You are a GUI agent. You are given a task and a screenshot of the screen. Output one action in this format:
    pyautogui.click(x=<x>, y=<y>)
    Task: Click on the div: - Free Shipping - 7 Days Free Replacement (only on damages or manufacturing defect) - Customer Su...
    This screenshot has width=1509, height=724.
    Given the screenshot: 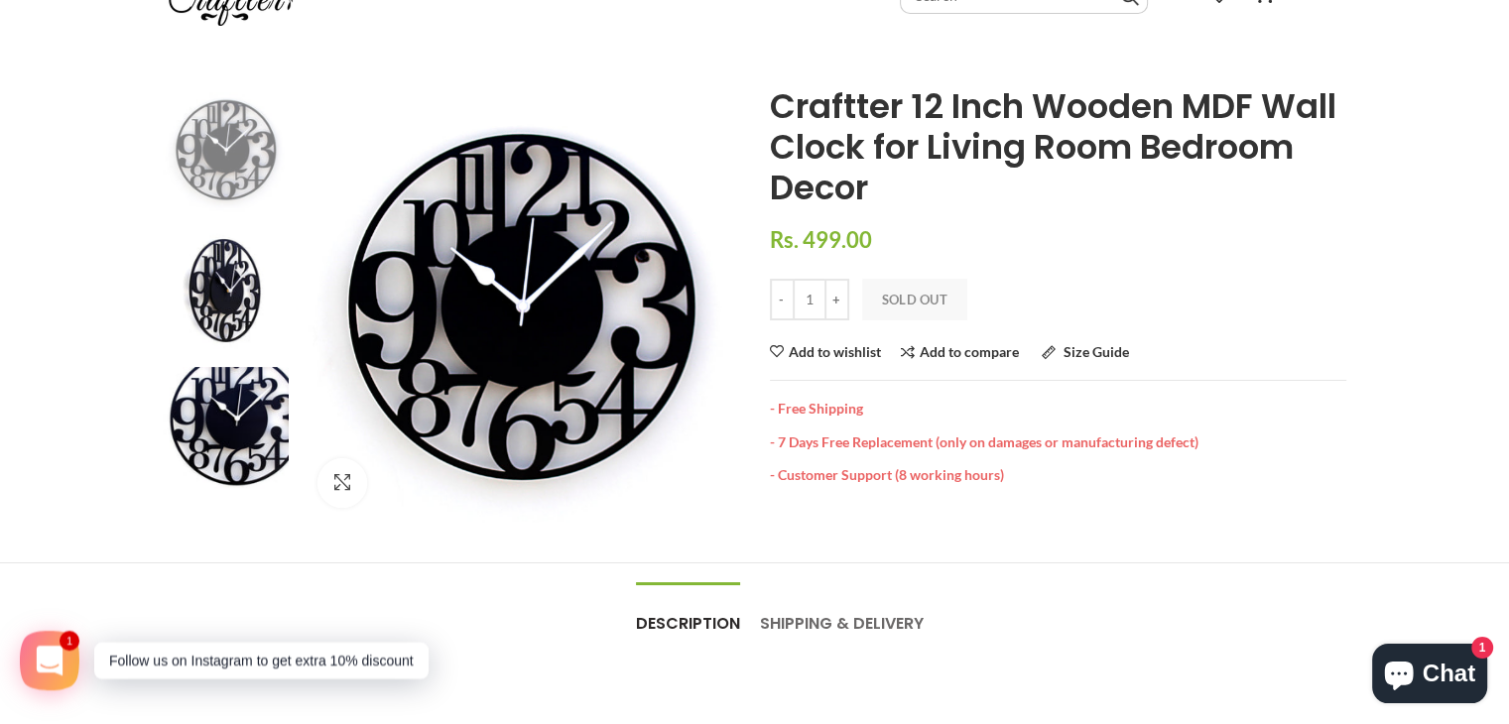 What is the action you would take?
    pyautogui.click(x=1058, y=432)
    